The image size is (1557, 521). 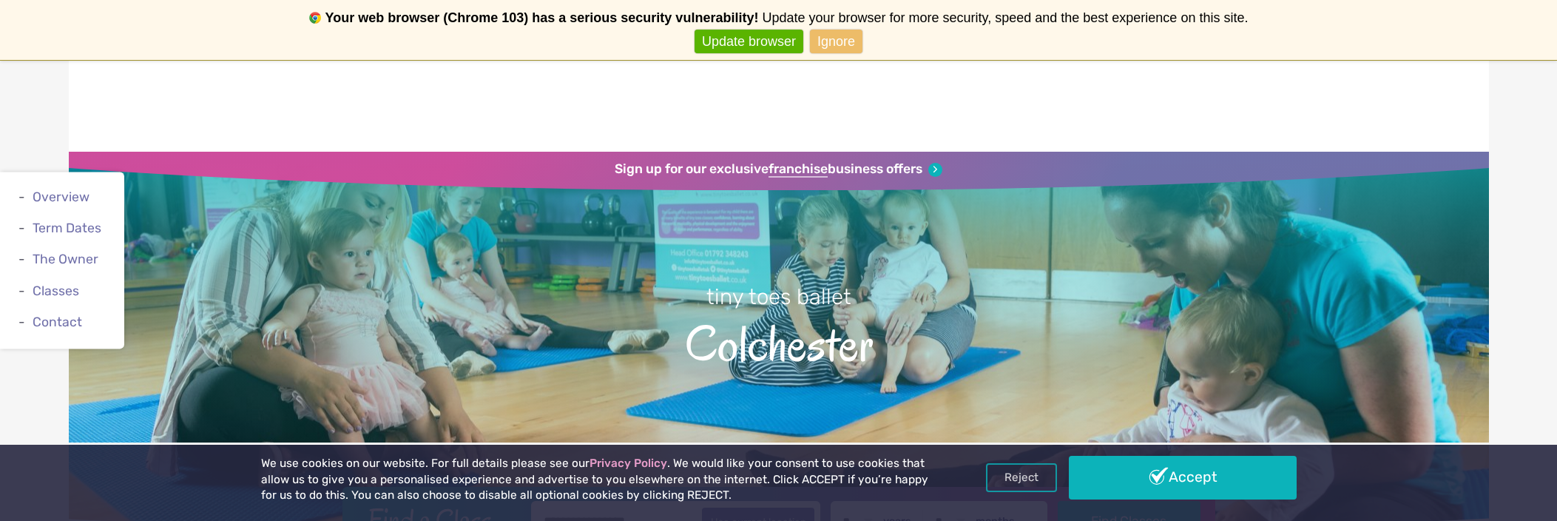 What do you see at coordinates (749, 41) in the screenshot?
I see `a: Update browser` at bounding box center [749, 41].